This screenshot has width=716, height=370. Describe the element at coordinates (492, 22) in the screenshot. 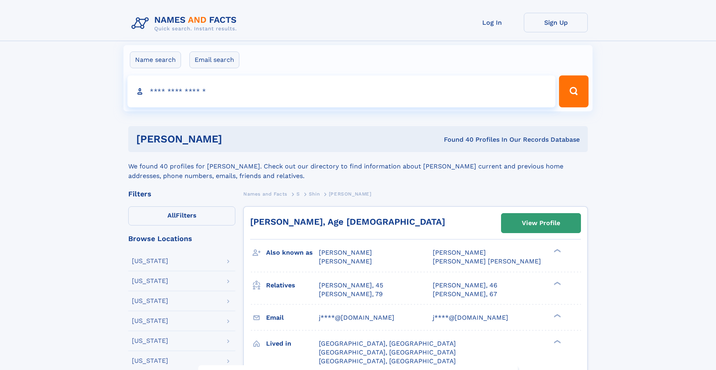

I see `a: Log In` at that location.